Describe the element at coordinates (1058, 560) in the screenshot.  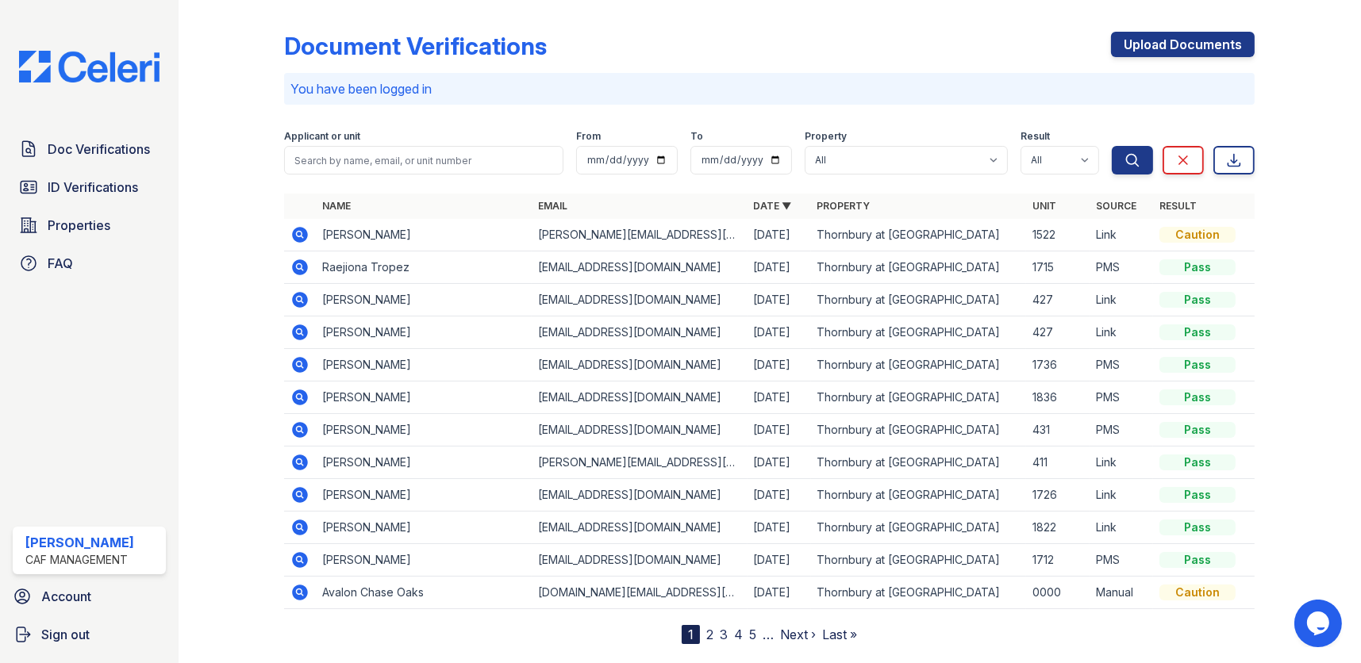
I see `td: 1712` at that location.